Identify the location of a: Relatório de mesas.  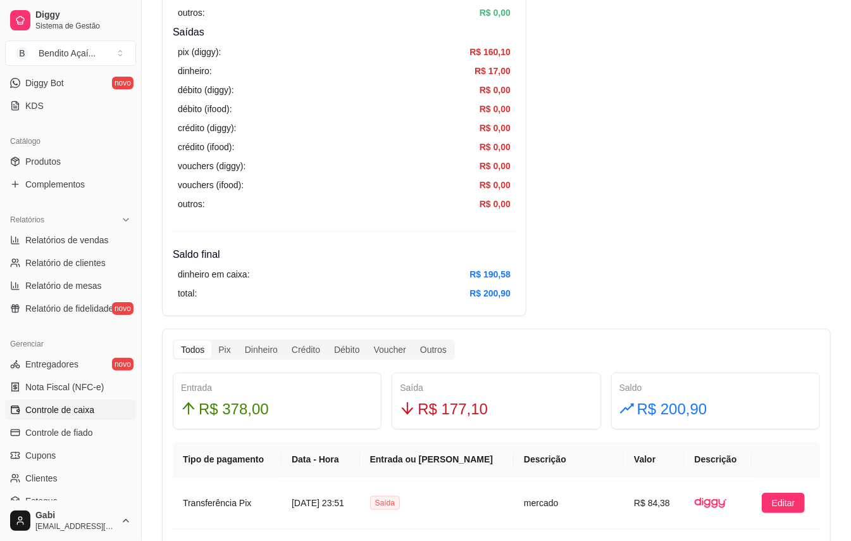
(70, 285).